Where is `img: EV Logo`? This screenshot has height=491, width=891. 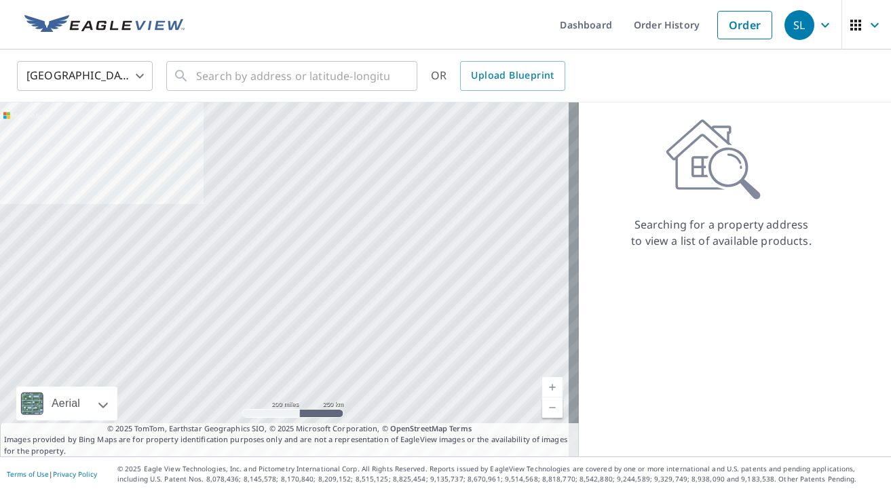 img: EV Logo is located at coordinates (104, 25).